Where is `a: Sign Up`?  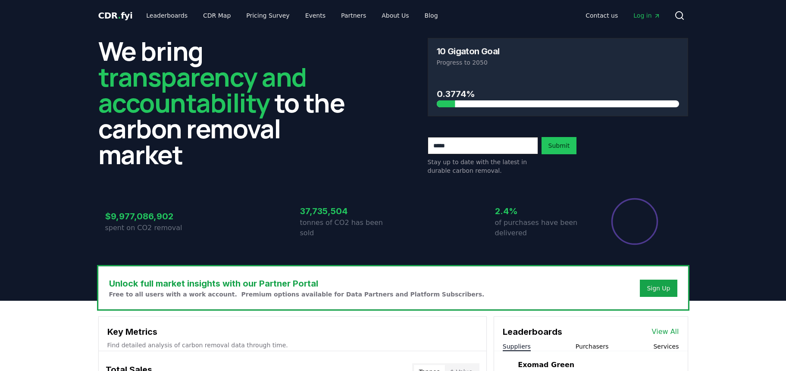 a: Sign Up is located at coordinates (659, 289).